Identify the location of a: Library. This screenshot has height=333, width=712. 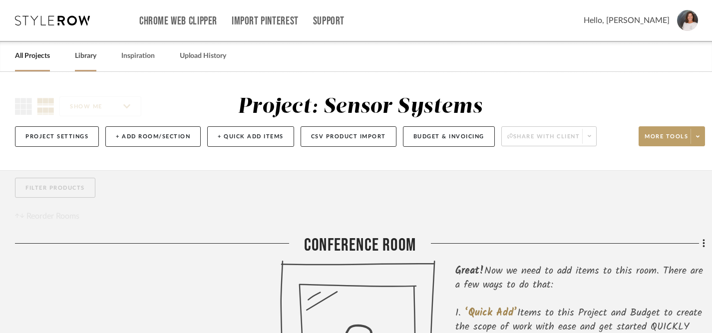
(85, 56).